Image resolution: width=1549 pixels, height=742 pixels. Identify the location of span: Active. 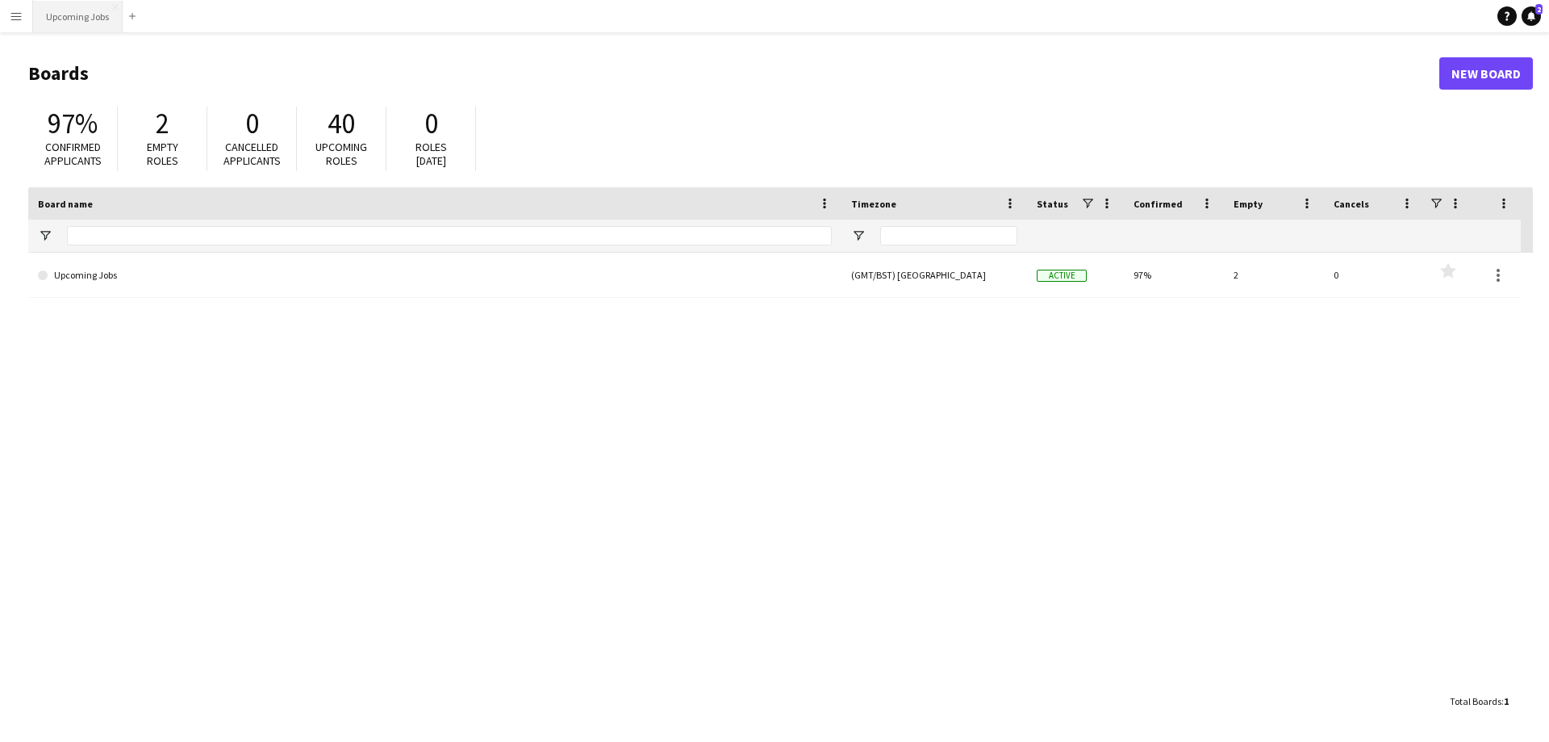
(1062, 275).